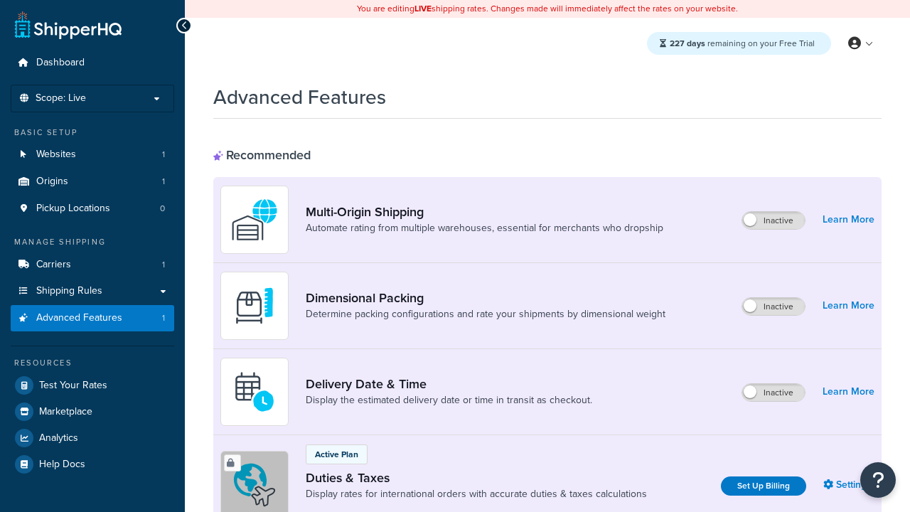 The height and width of the screenshot is (512, 910). What do you see at coordinates (849, 485) in the screenshot?
I see `a: Settings` at bounding box center [849, 485].